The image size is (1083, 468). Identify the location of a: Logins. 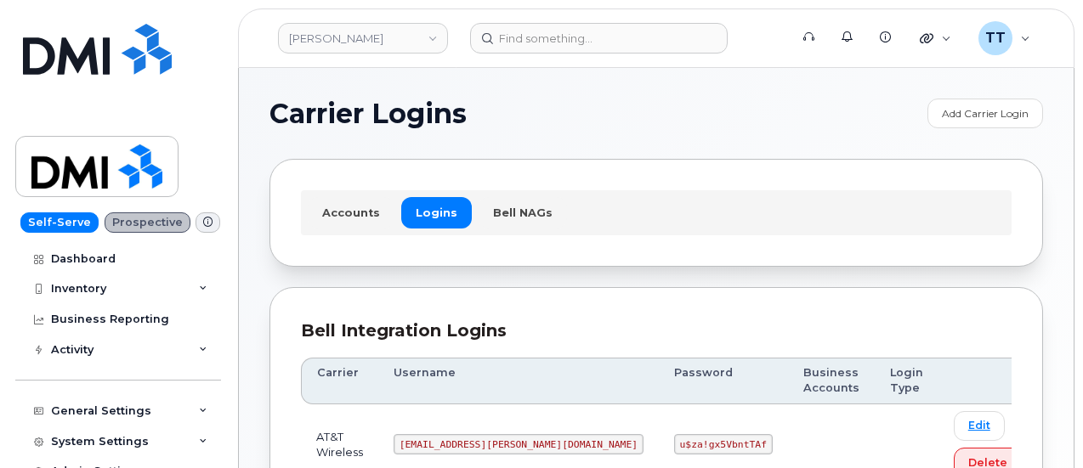
(436, 212).